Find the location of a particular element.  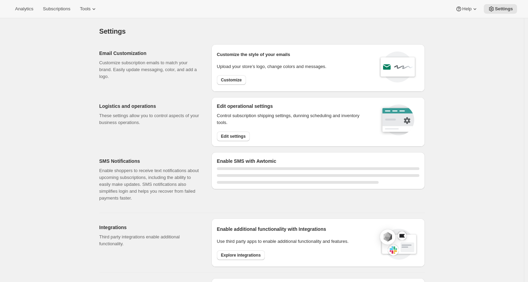

h2: Enable additional functionality with Integrations is located at coordinates (295, 229).